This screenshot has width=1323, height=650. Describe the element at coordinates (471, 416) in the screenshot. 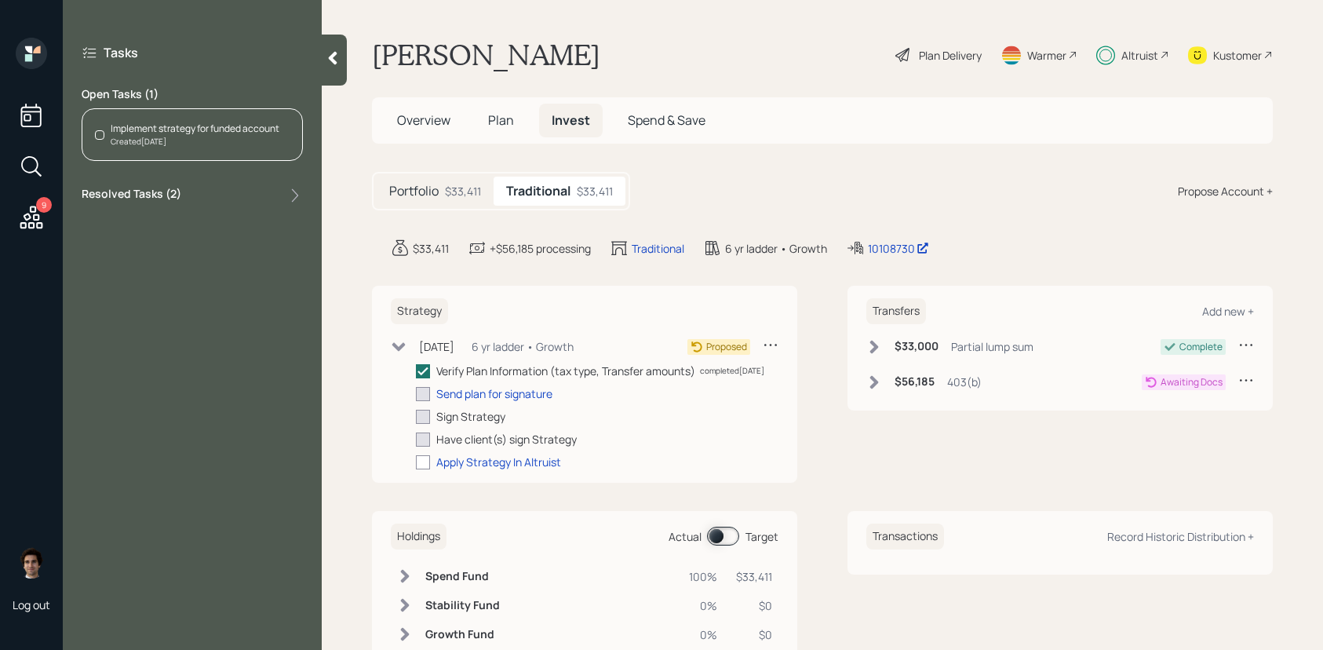

I see `div: Sign Strategy` at that location.